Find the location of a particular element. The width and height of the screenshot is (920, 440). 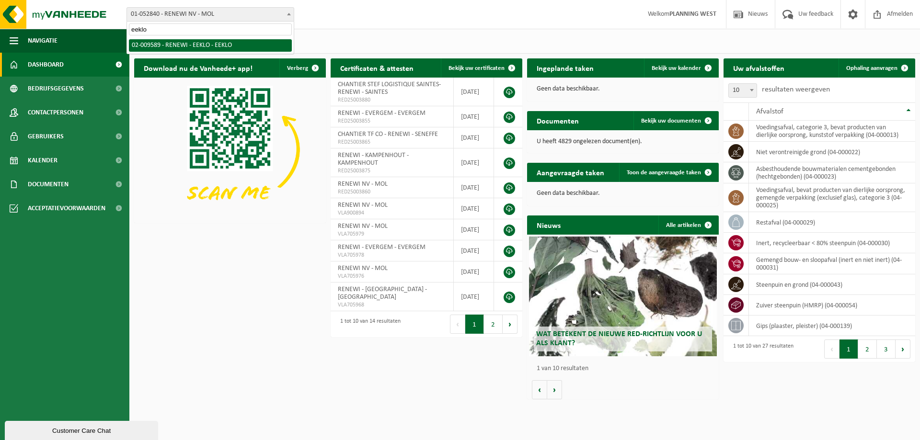

span: 01-052840 - RENEWI NV - MOL is located at coordinates (210, 14).